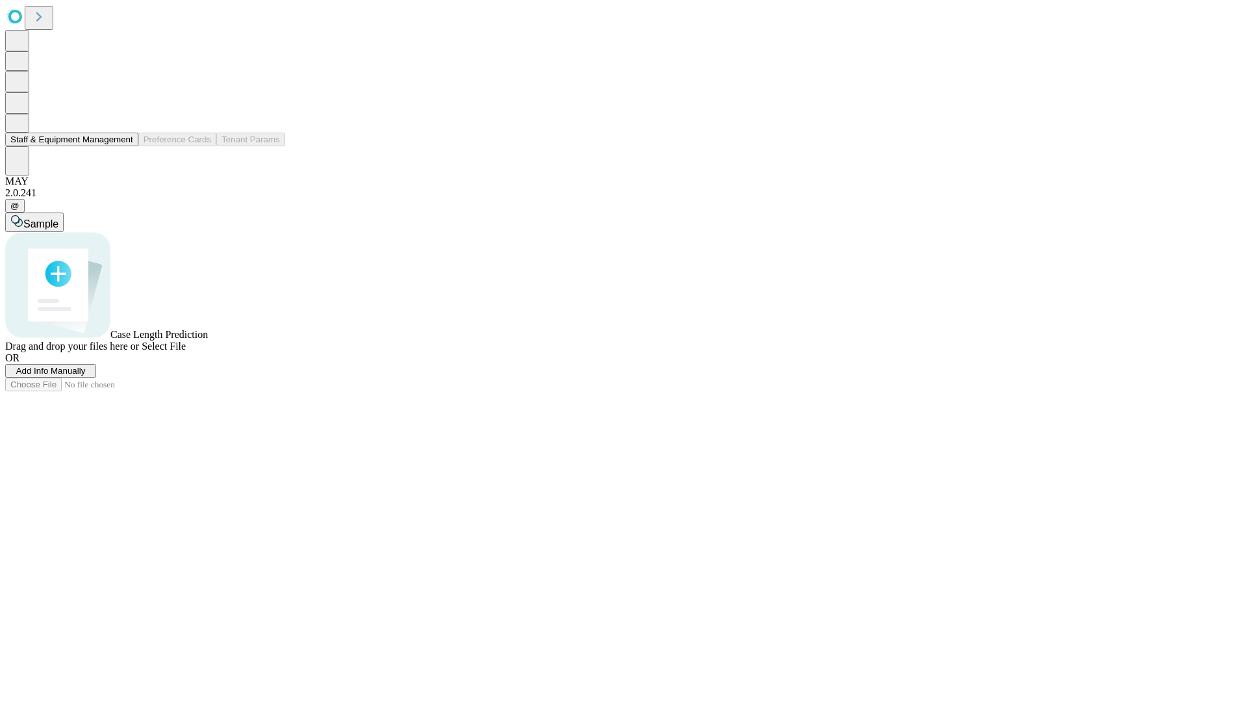 Image resolution: width=1247 pixels, height=702 pixels. Describe the element at coordinates (41, 223) in the screenshot. I see `span: Sample` at that location.